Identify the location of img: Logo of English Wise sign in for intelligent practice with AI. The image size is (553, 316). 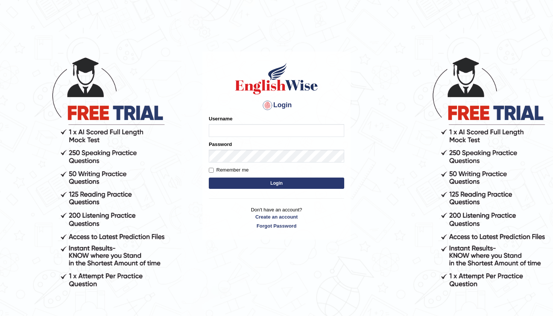
(277, 79).